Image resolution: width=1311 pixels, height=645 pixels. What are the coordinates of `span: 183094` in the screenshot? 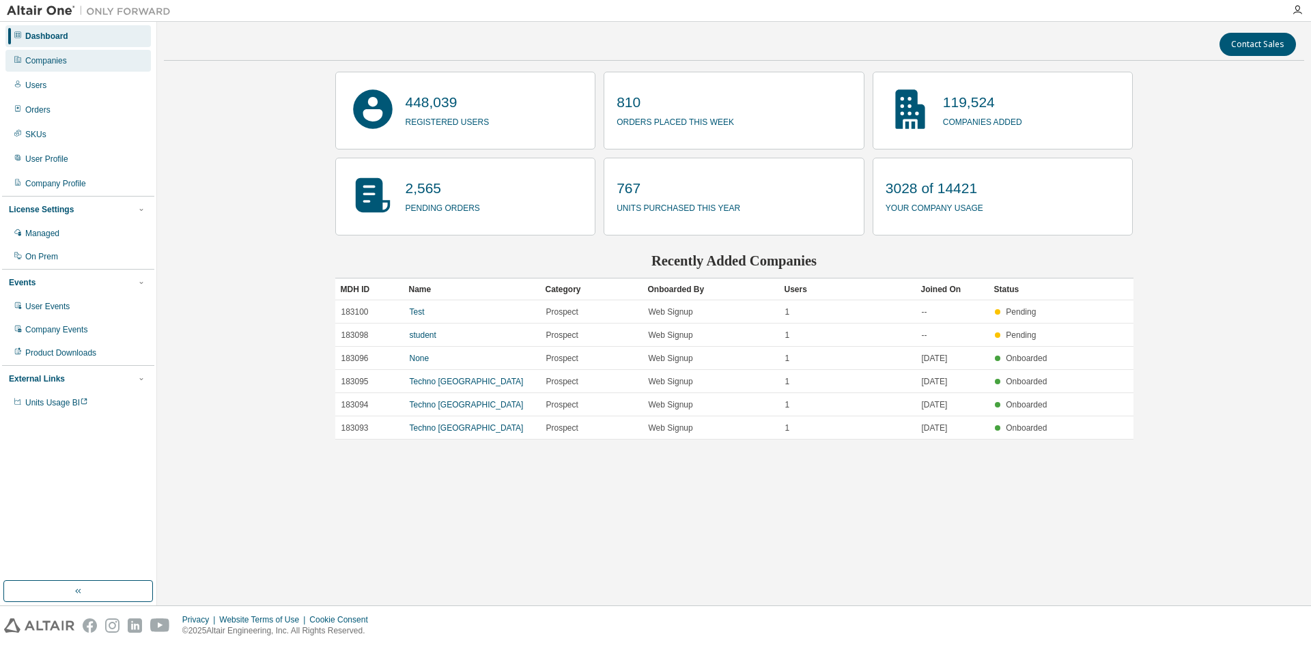 It's located at (355, 405).